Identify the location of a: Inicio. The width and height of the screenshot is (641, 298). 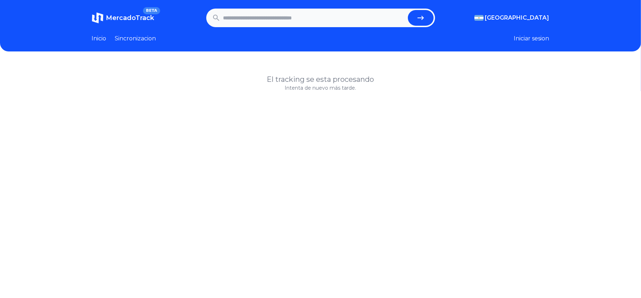
(99, 39).